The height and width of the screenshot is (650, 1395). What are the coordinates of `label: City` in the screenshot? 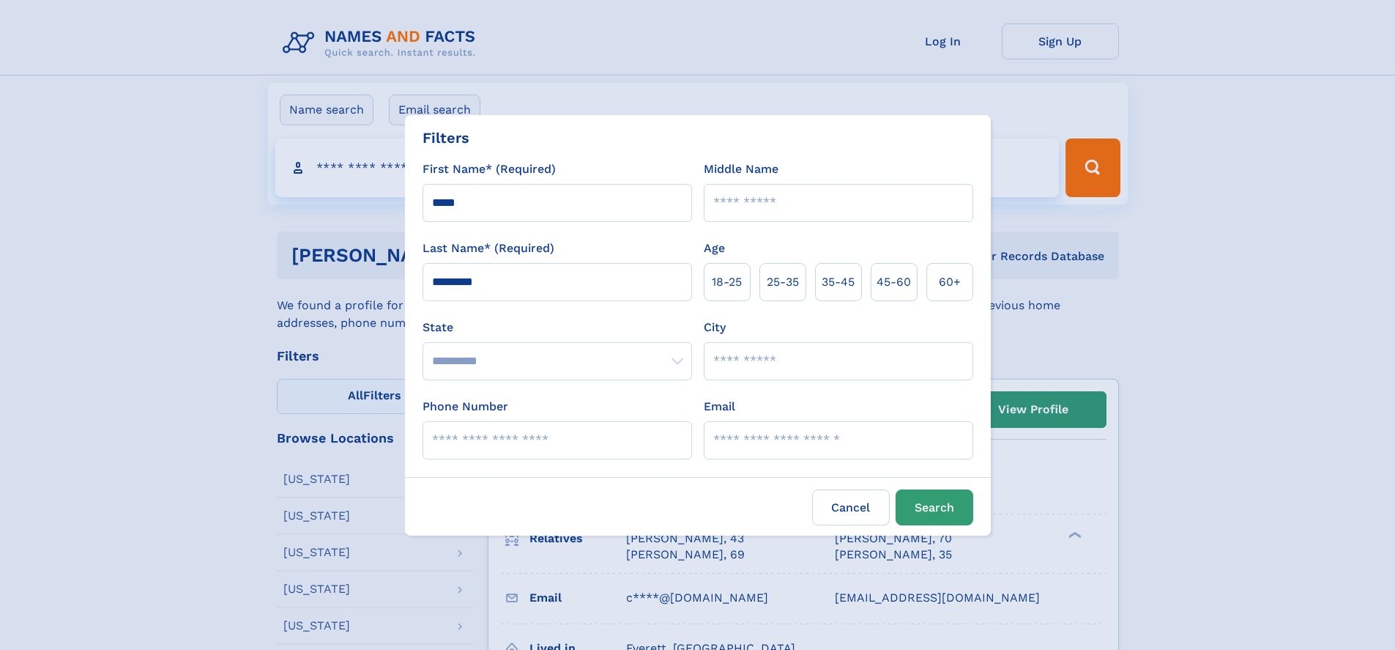 It's located at (715, 327).